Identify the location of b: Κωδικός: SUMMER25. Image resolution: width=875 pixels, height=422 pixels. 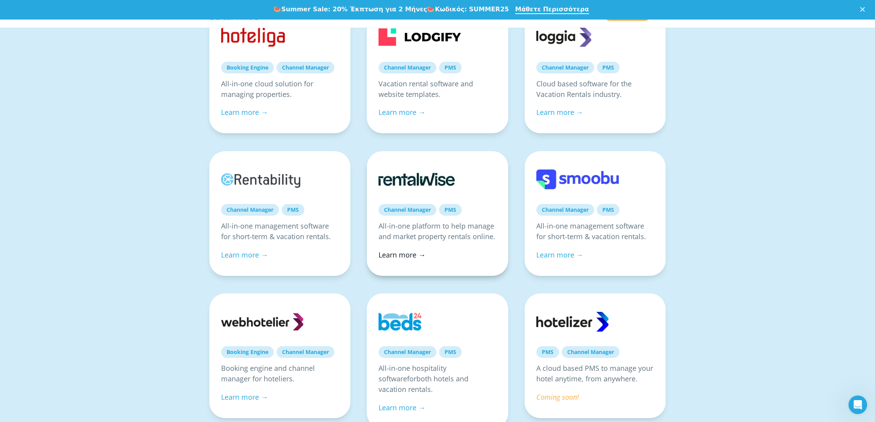
(472, 9).